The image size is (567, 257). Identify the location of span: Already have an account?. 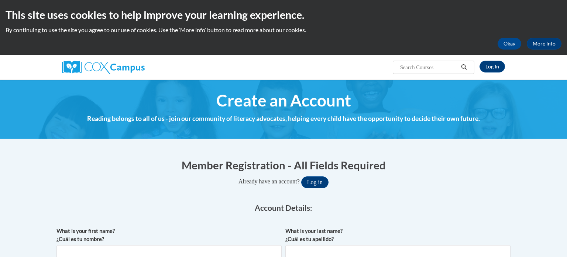
(269, 181).